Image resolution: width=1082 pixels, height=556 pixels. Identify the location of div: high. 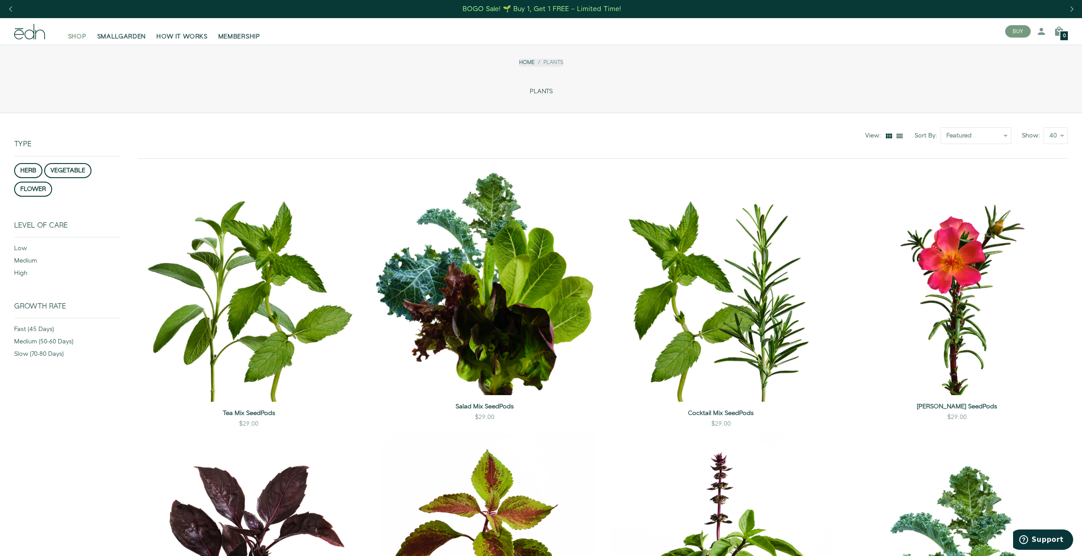
(67, 275).